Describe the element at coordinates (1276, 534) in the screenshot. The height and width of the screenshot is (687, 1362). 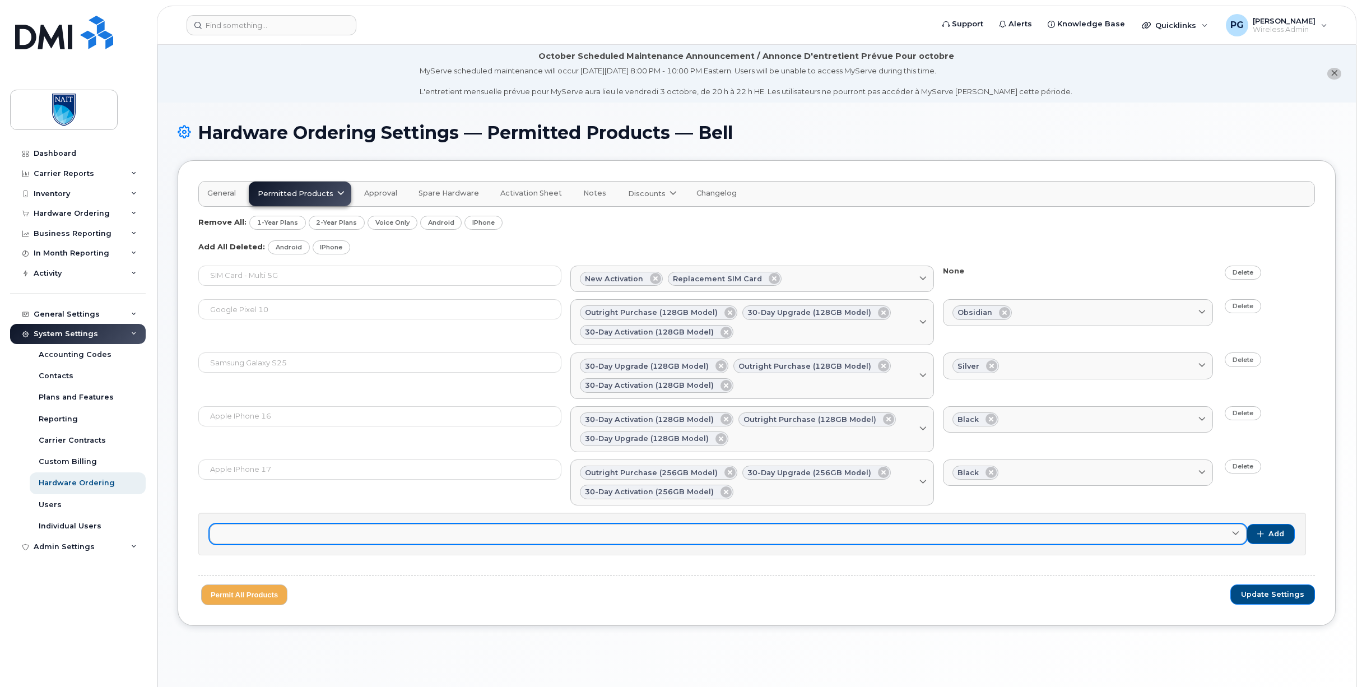
I see `span: Add` at that location.